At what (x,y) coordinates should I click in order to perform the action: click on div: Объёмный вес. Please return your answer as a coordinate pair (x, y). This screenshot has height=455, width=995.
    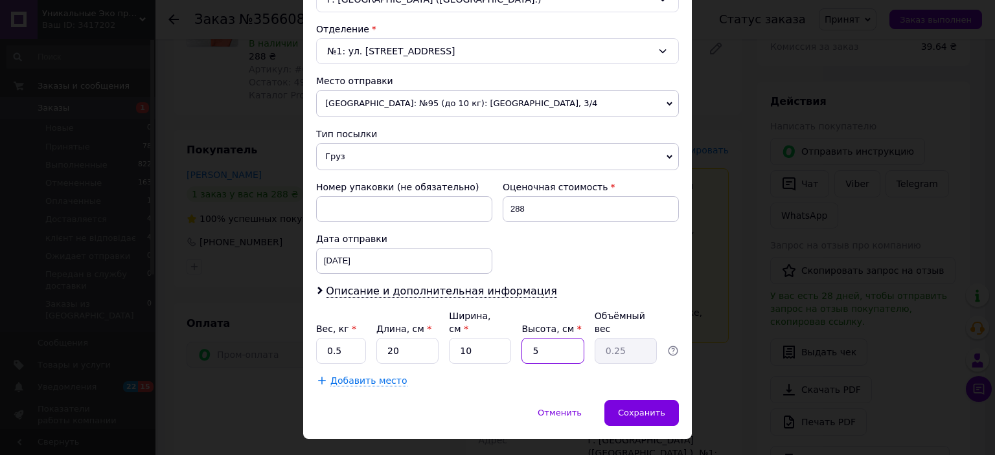
    Looking at the image, I should click on (626, 323).